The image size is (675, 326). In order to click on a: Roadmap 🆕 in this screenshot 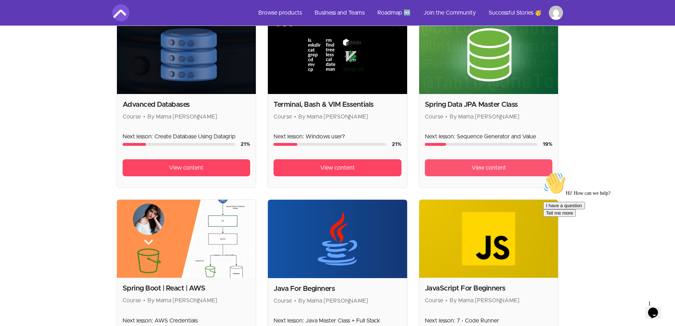, I will do `click(394, 13)`.